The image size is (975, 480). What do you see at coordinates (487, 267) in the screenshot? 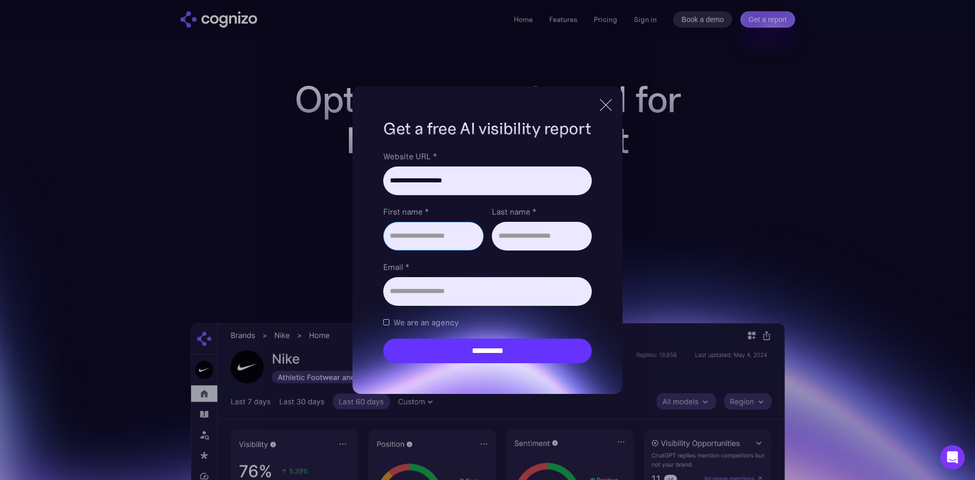
I see `label: Email *` at bounding box center [487, 267].